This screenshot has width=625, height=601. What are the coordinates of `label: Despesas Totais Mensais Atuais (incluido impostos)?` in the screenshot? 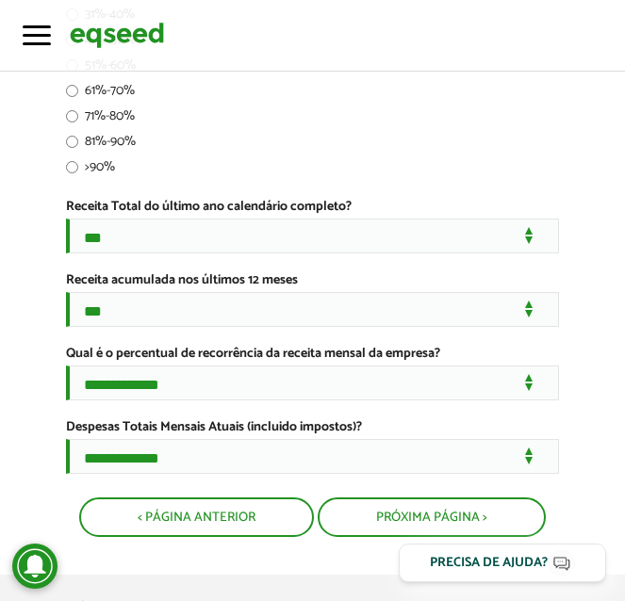 It's located at (214, 428).